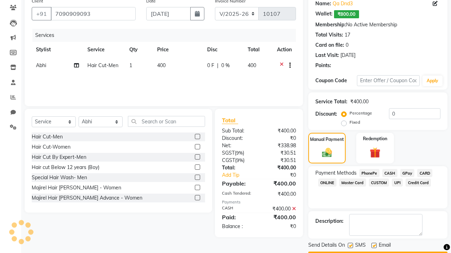 This screenshot has height=253, width=451. I want to click on div: Membership:, so click(330, 25).